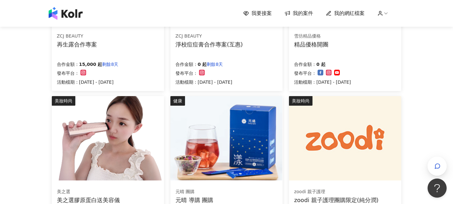 This screenshot has height=204, width=453. Describe the element at coordinates (299, 13) in the screenshot. I see `a: 我的案件` at that location.